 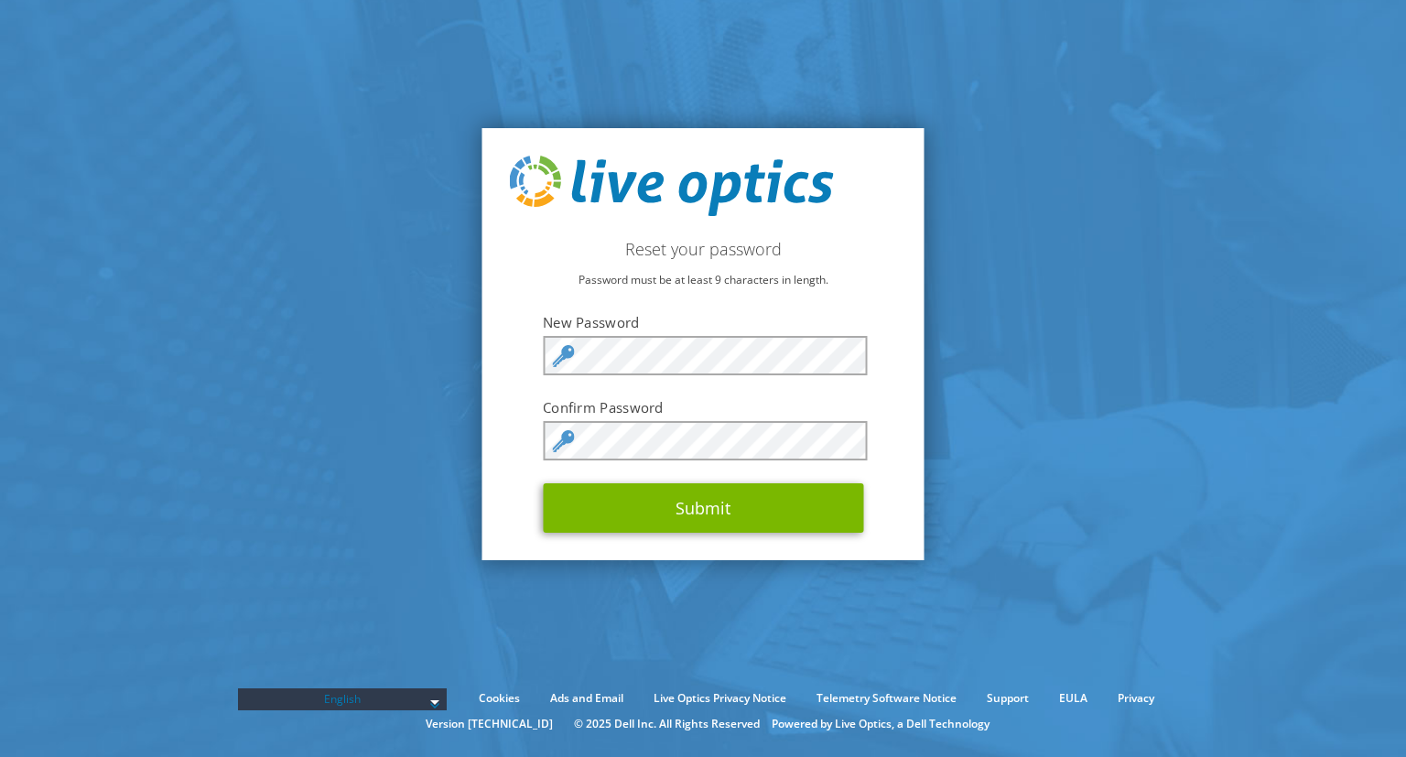 I want to click on a: Ads and Email, so click(x=587, y=698).